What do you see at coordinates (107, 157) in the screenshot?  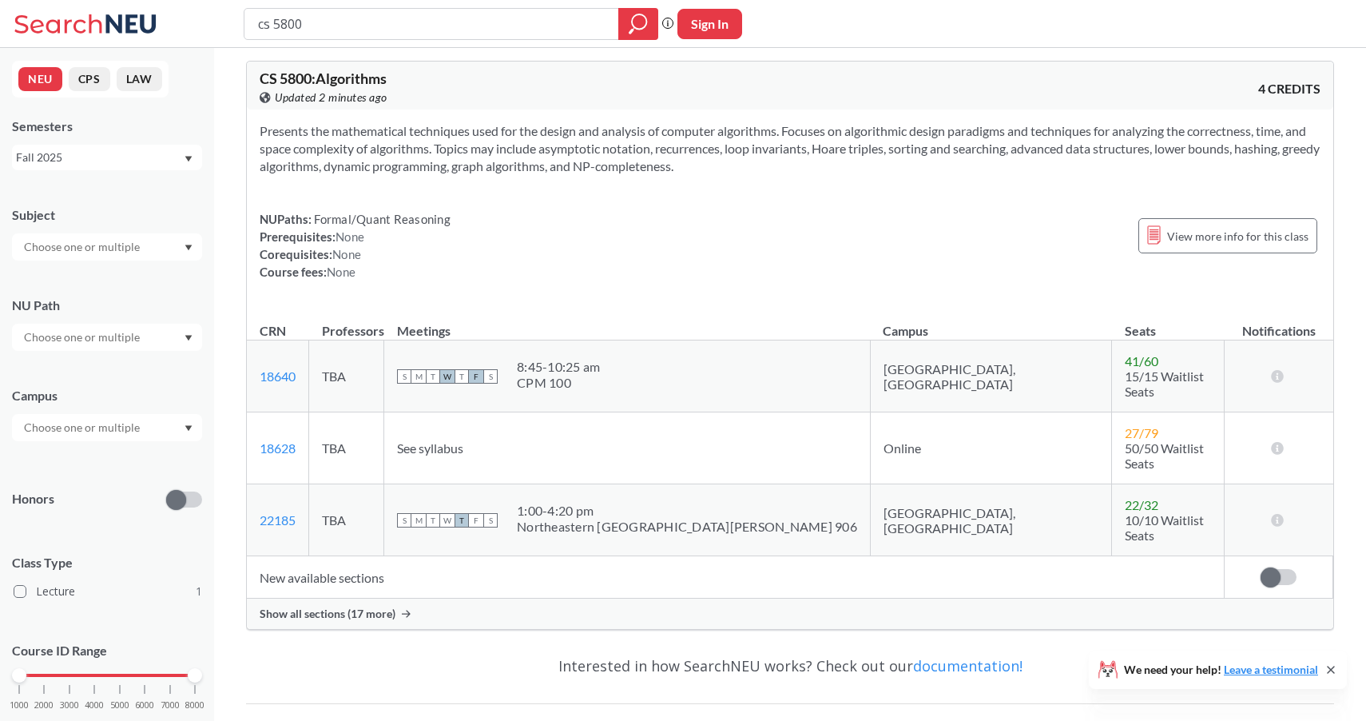 I see `div: Fall 2025Dropdown arrow` at bounding box center [107, 157].